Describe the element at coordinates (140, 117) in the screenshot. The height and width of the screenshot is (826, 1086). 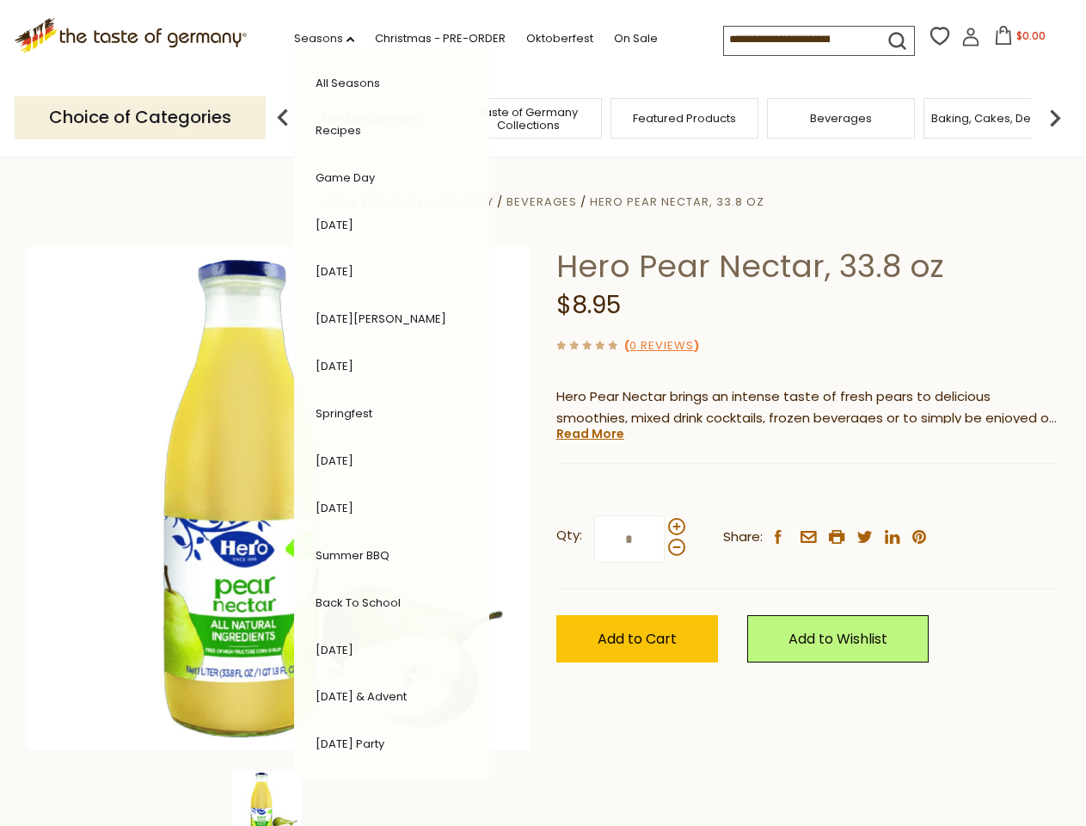
I see `p: Choice of Categories` at that location.